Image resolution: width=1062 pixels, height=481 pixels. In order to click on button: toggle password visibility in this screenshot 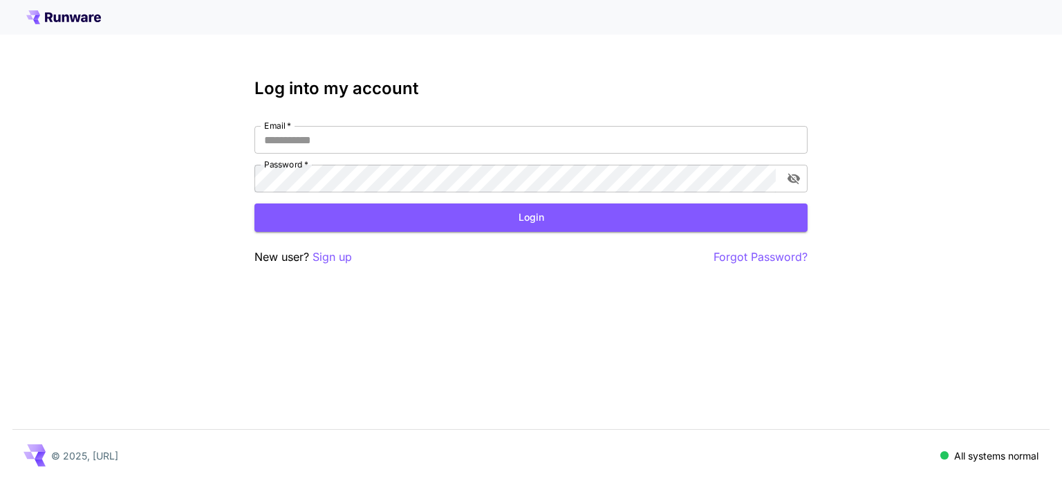, I will do `click(794, 178)`.